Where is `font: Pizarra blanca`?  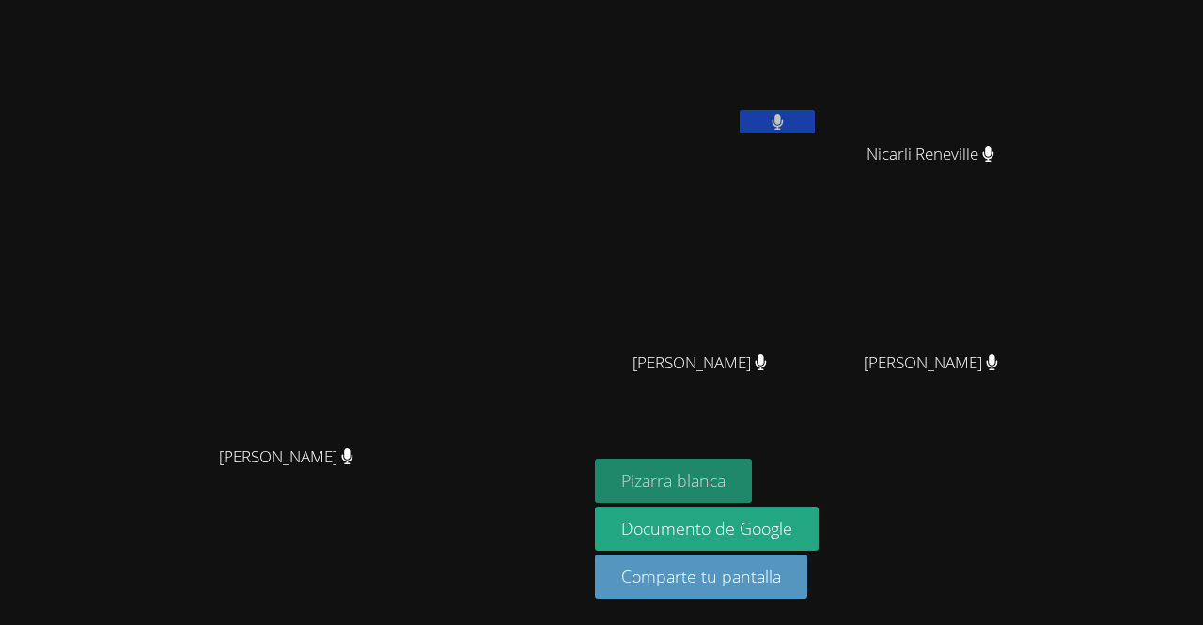 font: Pizarra blanca is located at coordinates (673, 480).